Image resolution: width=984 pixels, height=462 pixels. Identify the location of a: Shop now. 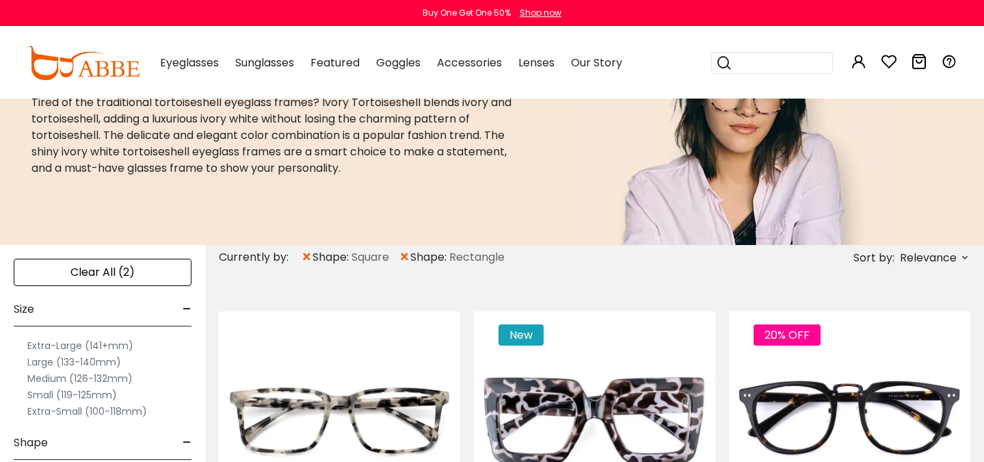
(537, 12).